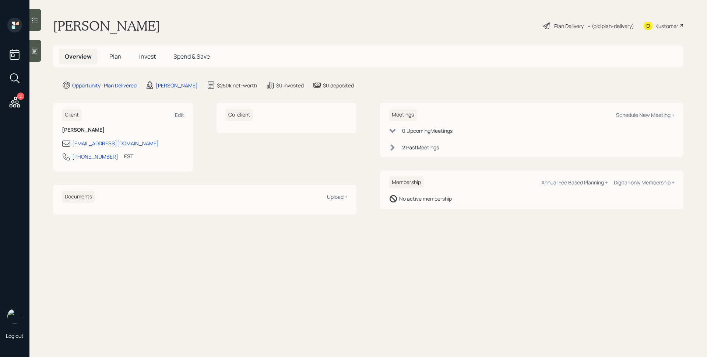  I want to click on div: Edit, so click(179, 115).